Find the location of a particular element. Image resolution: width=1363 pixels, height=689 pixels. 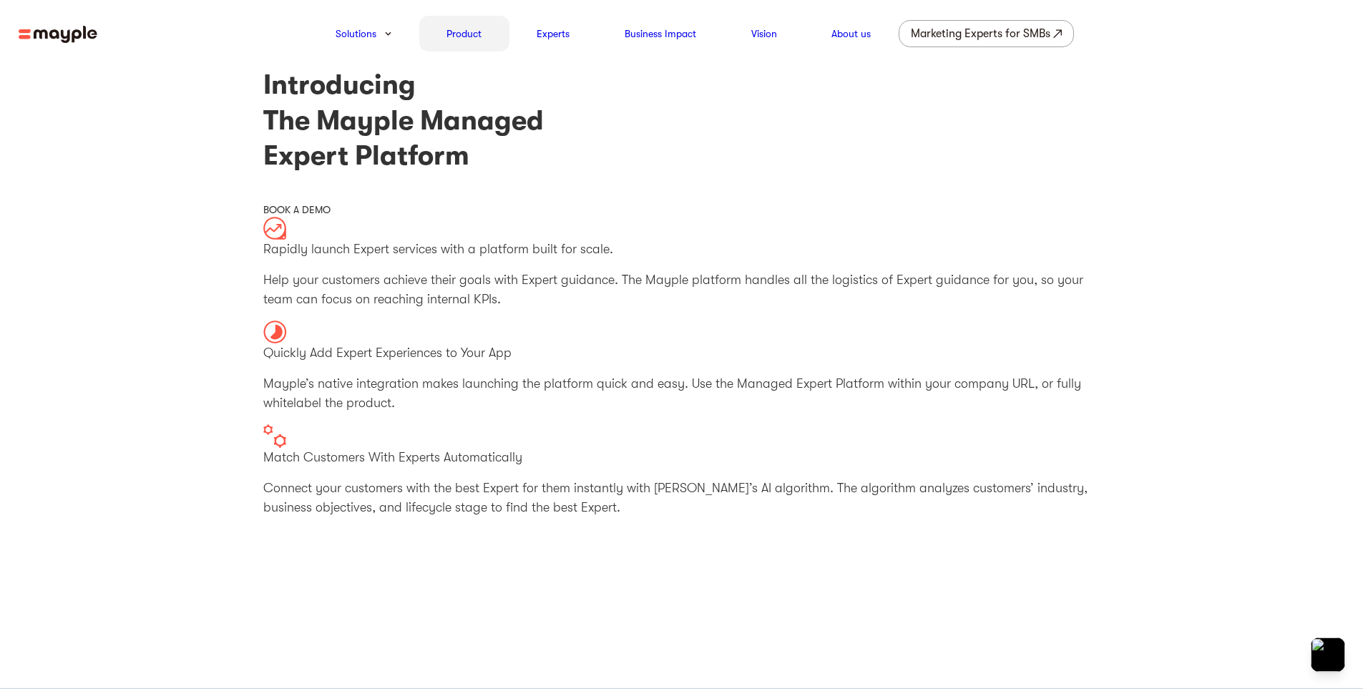

div: BOOK A DEMO is located at coordinates (682, 210).